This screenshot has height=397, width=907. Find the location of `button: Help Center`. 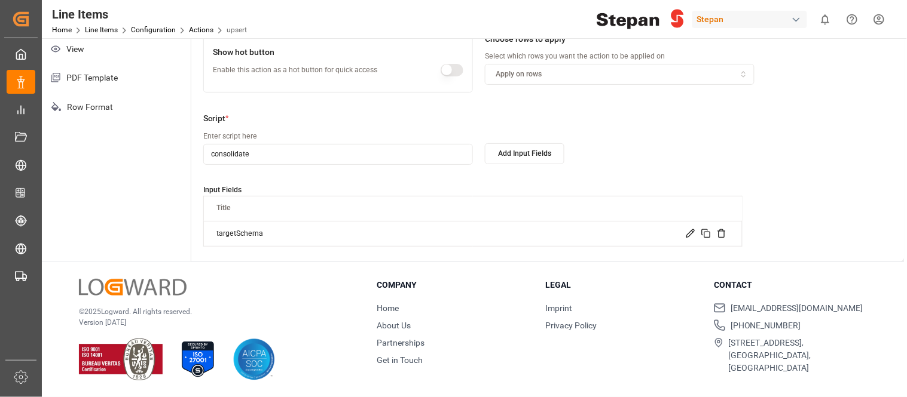

button: Help Center is located at coordinates (852, 19).